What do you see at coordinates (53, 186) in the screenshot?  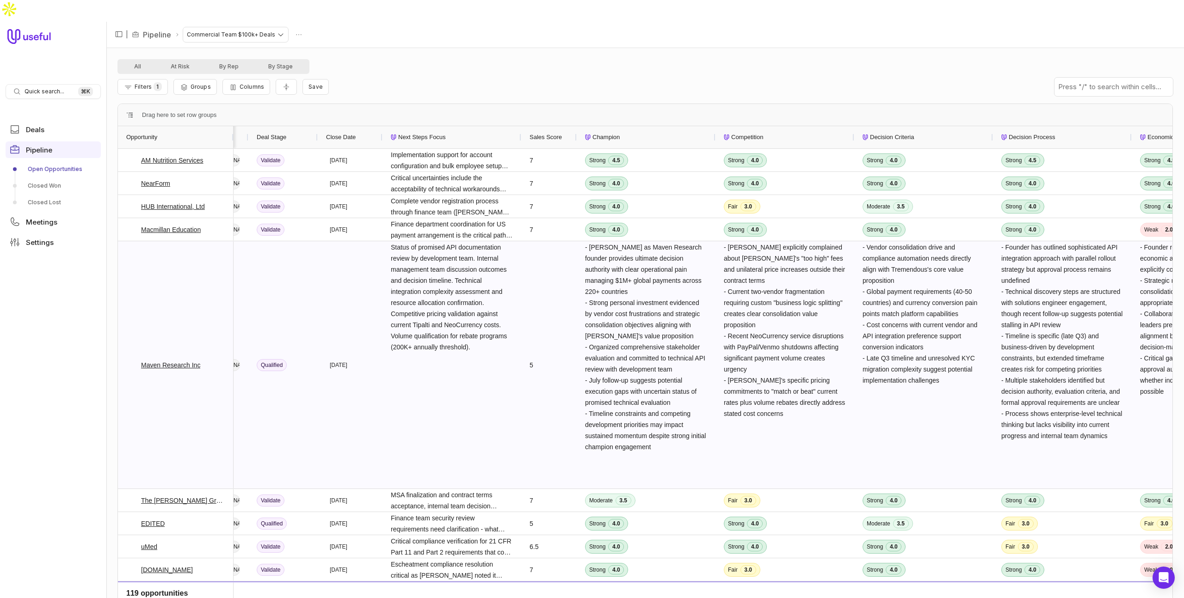 I see `div: Pipeline submenu` at bounding box center [53, 186].